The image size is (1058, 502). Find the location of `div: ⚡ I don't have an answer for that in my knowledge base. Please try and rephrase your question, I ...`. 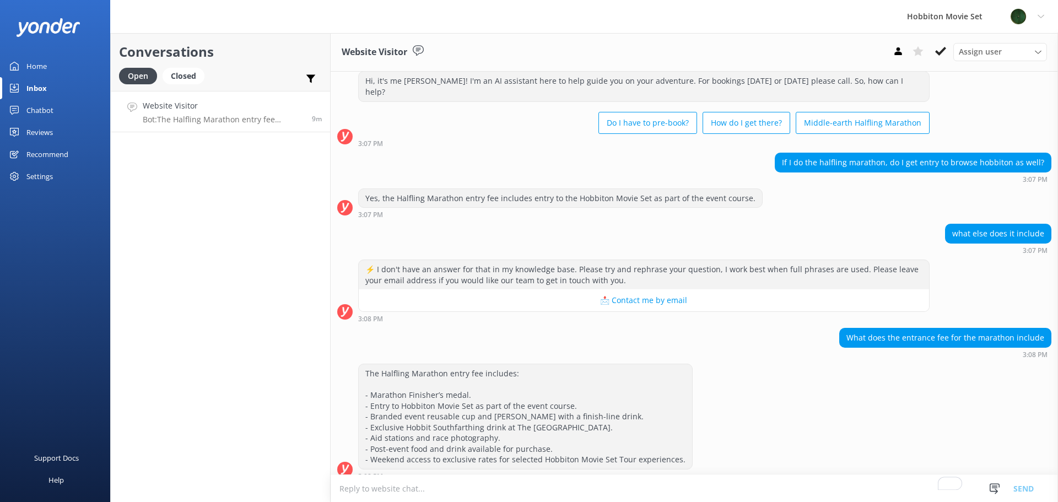

div: ⚡ I don't have an answer for that in my knowledge base. Please try and rephrase your question, I ... is located at coordinates (644, 275).